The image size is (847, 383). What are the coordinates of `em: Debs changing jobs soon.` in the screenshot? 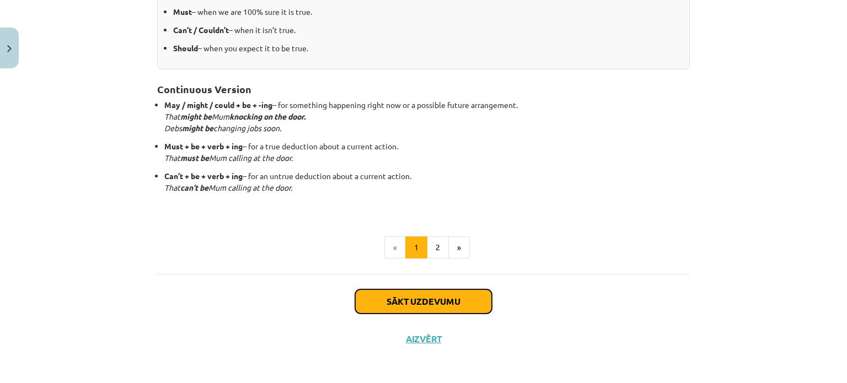 It's located at (223, 128).